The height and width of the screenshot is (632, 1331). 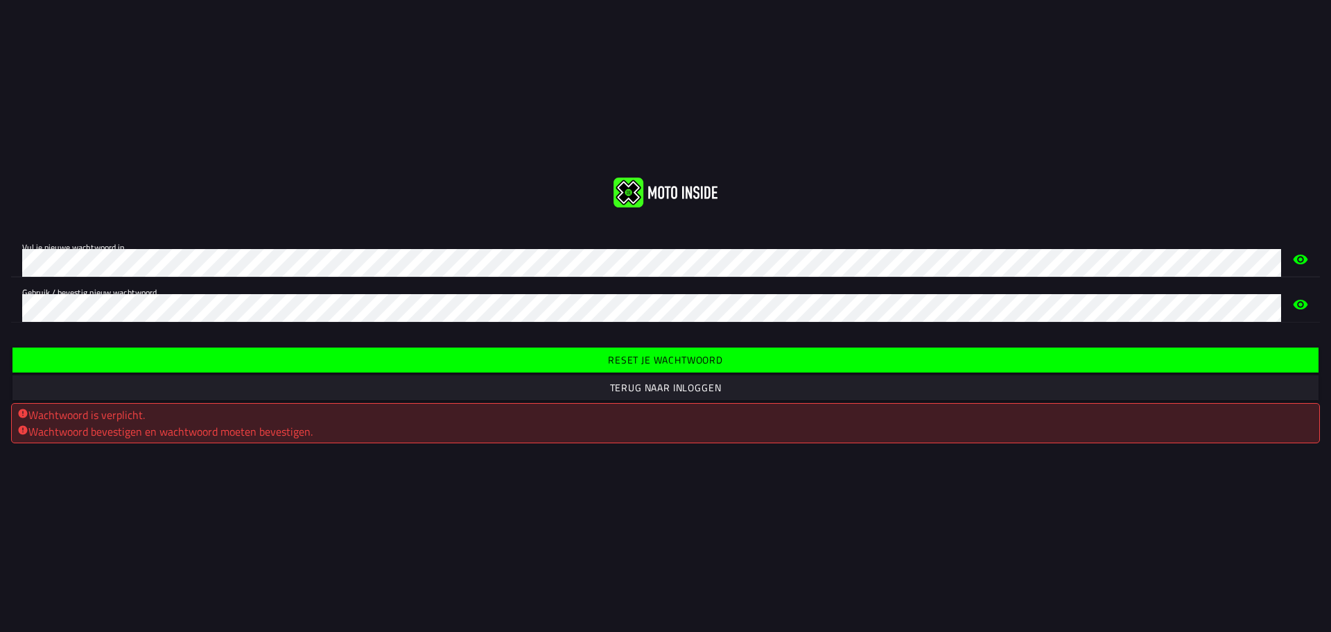 What do you see at coordinates (666, 387) in the screenshot?
I see `font: Terug naar inloggen` at bounding box center [666, 387].